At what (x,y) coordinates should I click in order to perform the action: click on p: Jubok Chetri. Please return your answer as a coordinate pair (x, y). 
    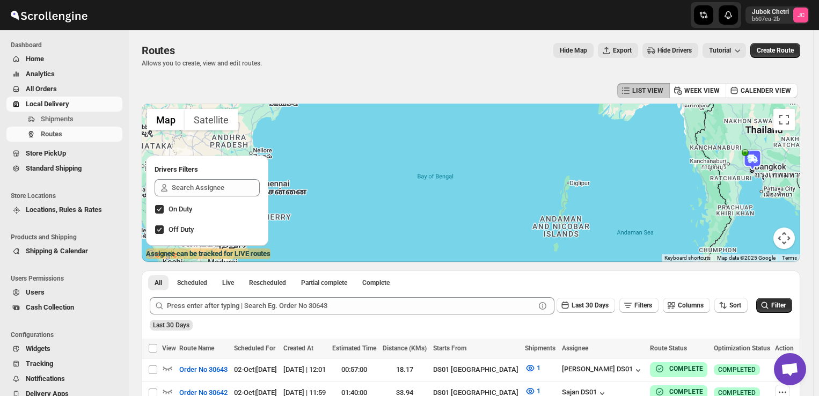
    Looking at the image, I should click on (770, 12).